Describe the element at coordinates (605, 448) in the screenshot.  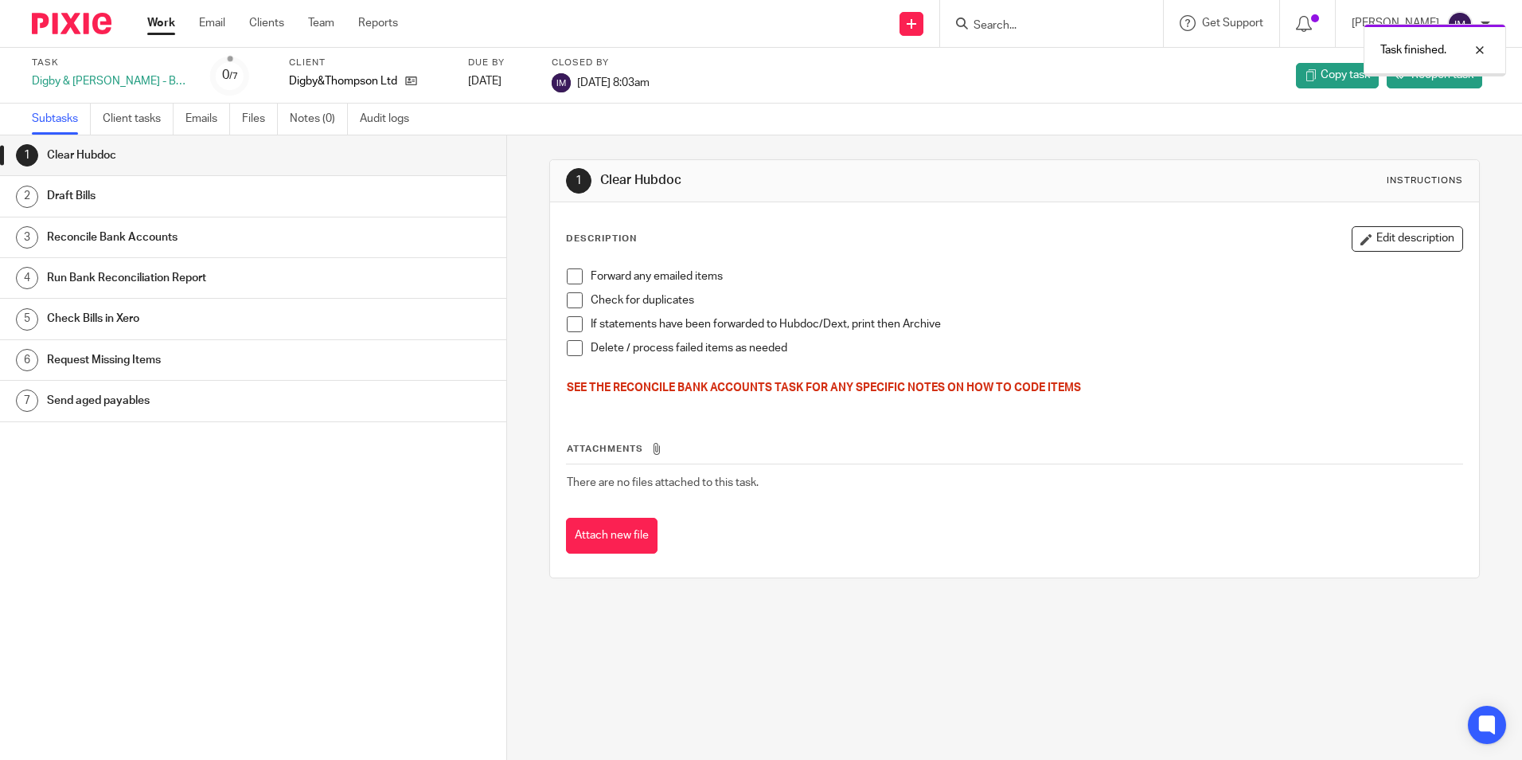
I see `span: Attachments` at that location.